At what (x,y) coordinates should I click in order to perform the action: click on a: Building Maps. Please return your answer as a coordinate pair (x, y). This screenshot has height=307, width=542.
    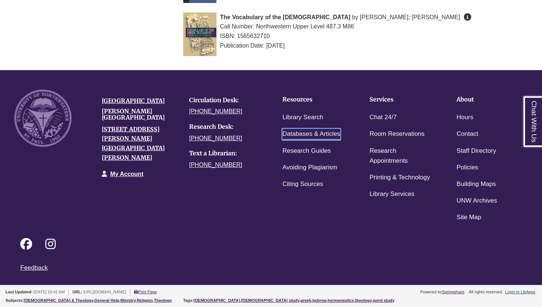
    Looking at the image, I should click on (476, 184).